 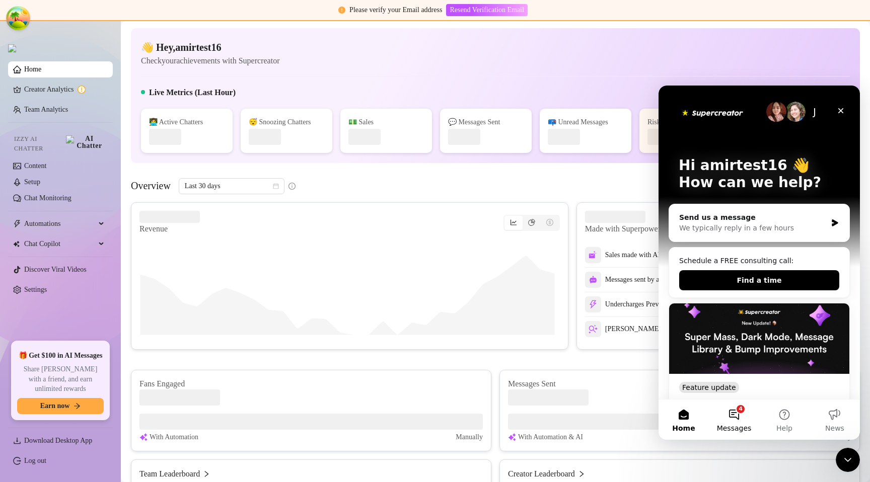 What do you see at coordinates (386, 122) in the screenshot?
I see `div: 💵 Sales` at bounding box center [386, 122].